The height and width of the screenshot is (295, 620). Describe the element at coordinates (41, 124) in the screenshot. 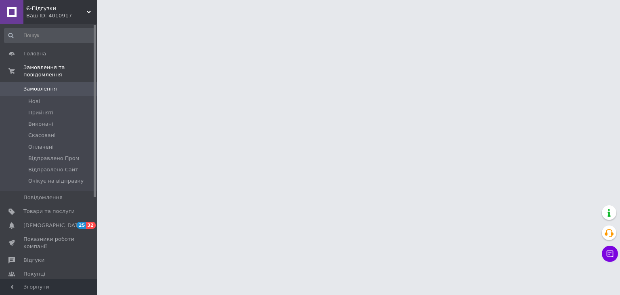

I see `span: Виконані` at that location.